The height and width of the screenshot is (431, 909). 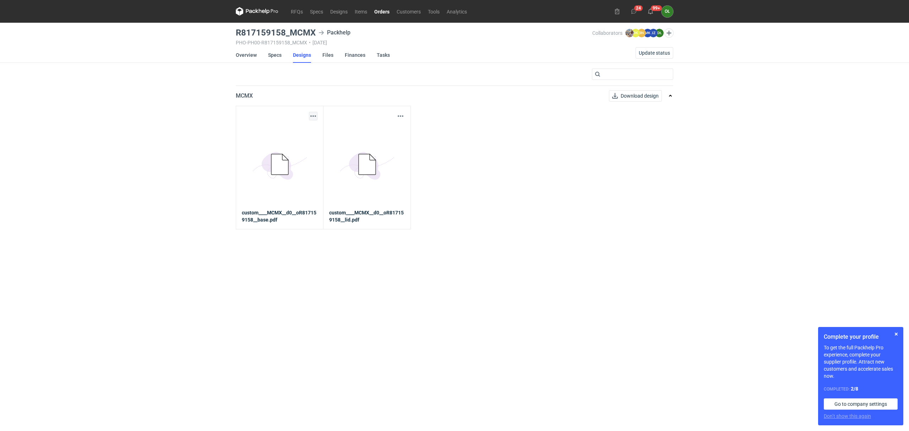 What do you see at coordinates (860, 389) in the screenshot?
I see `div: Completed:` at bounding box center [860, 389].